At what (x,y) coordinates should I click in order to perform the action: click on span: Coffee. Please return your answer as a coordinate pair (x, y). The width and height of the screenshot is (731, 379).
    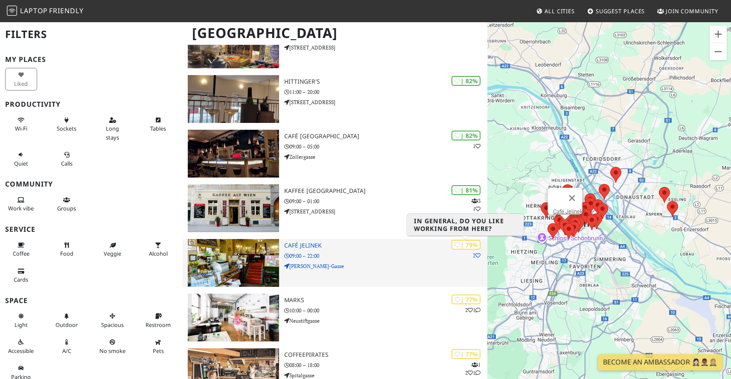
    Looking at the image, I should click on (21, 254).